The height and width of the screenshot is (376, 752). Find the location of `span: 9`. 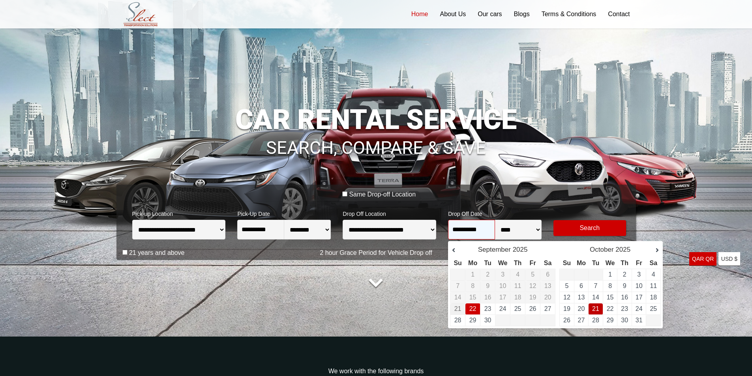

span: 9 is located at coordinates (488, 286).